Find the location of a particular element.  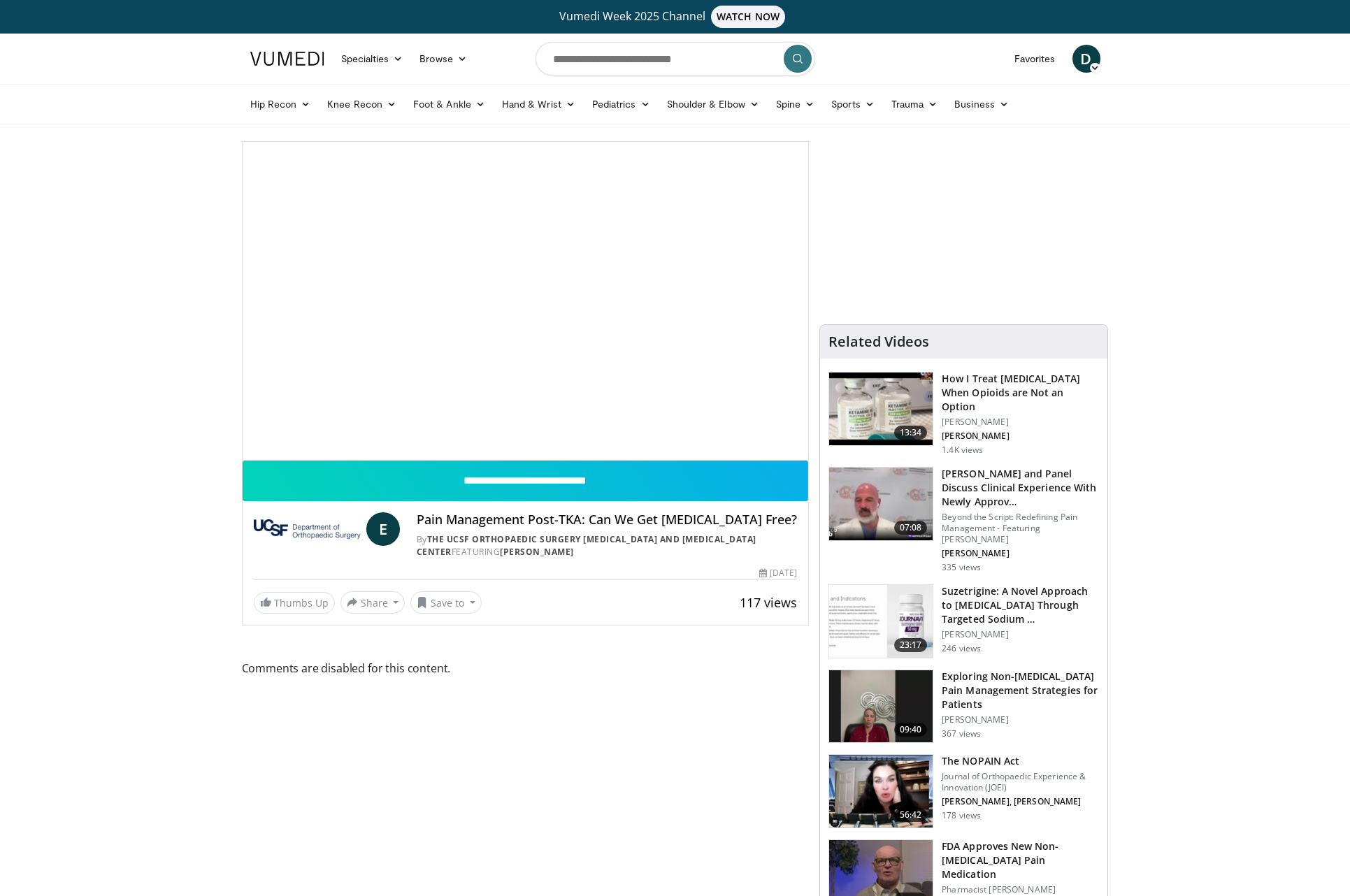

p: 178 views is located at coordinates (961, 816).